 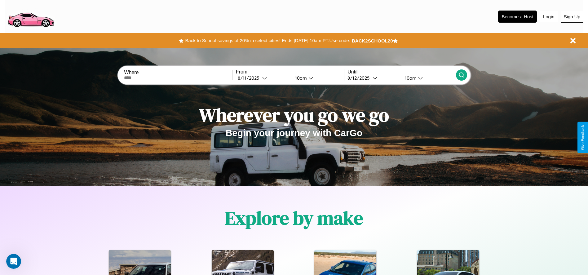 What do you see at coordinates (360, 78) in the screenshot?
I see `div: 8 / 12 / 2025` at bounding box center [360, 78].